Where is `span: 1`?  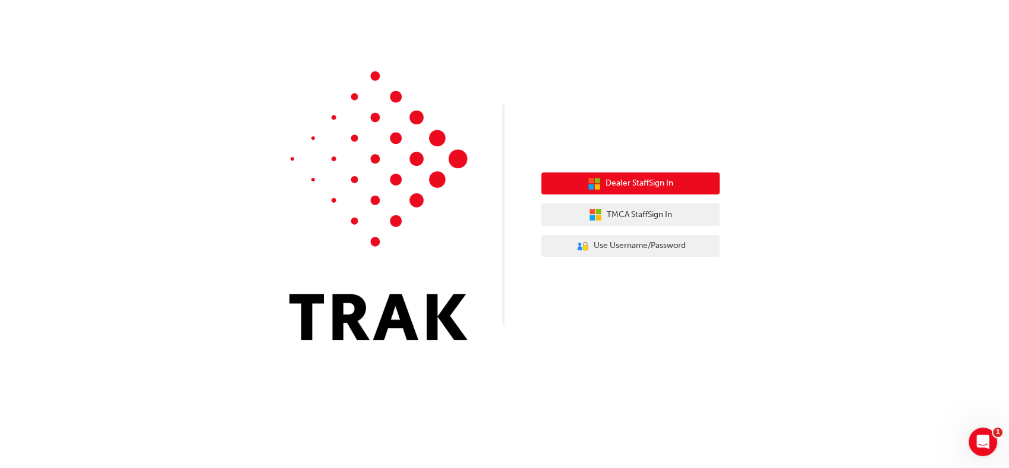 span: 1 is located at coordinates (998, 432).